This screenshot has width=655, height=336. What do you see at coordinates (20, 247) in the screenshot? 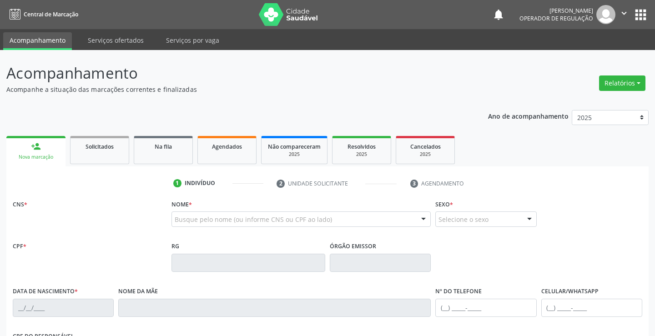
I see `label: CPF` at bounding box center [20, 247].